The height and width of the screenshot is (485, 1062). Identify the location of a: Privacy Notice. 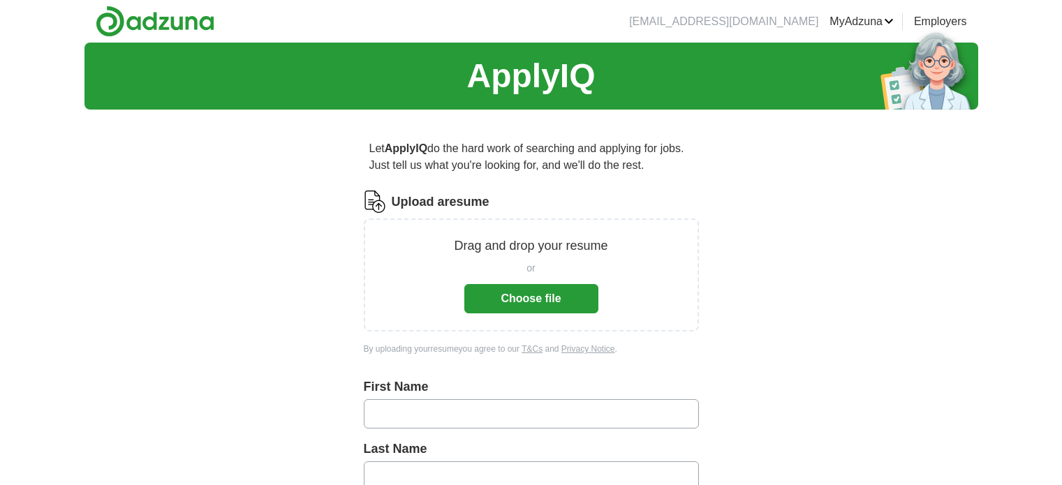
(588, 349).